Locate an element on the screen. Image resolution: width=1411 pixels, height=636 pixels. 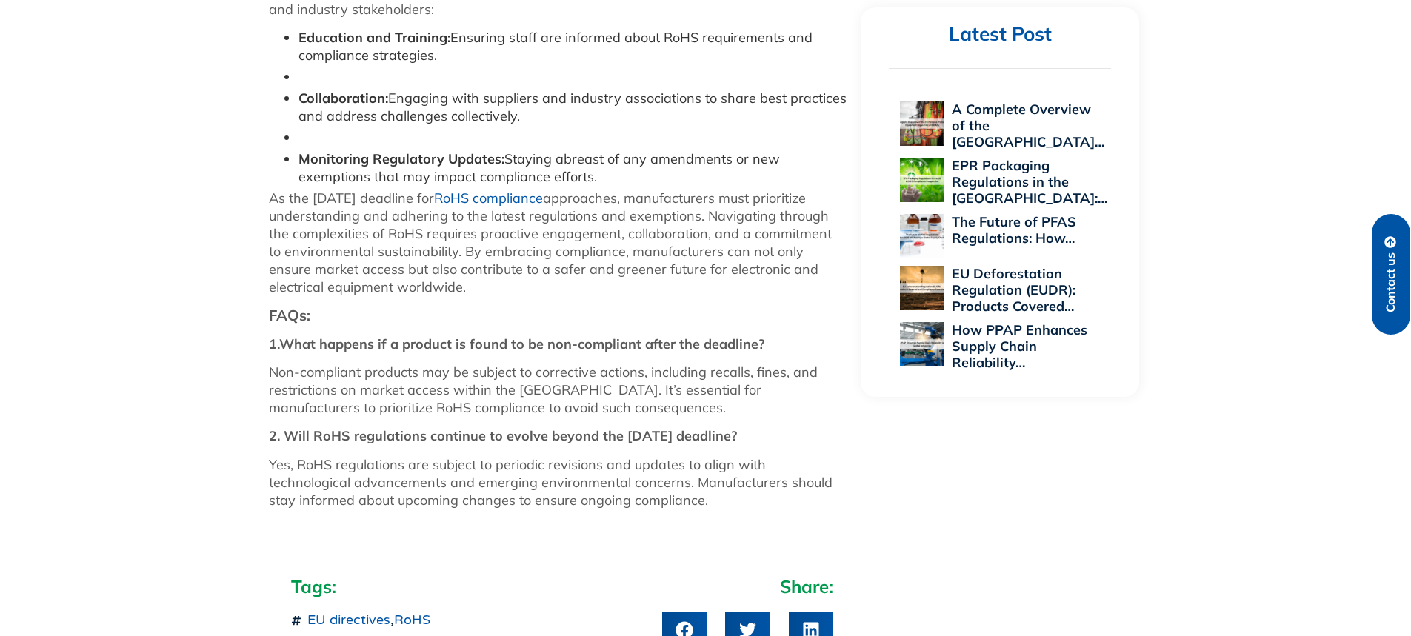
img: EU Deforestation Regulation (EUDR): Products Covered and Compliance Essentials is located at coordinates (922, 288).